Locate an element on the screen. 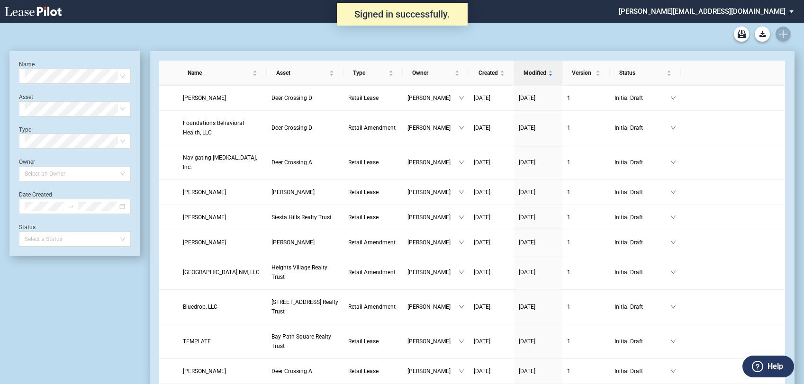  span: Navigating ADHD, Inc. is located at coordinates (220, 162).